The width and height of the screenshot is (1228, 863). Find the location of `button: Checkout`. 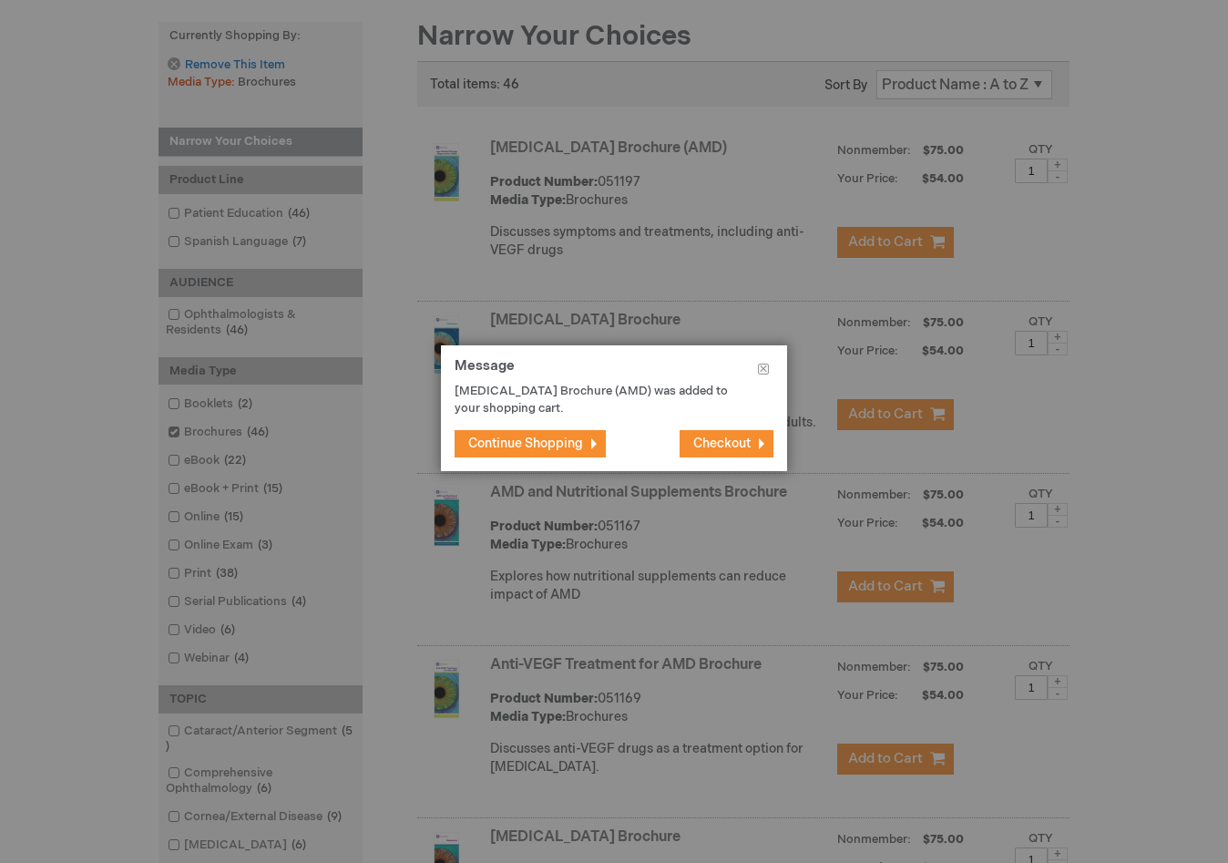

button: Checkout is located at coordinates (726, 444).